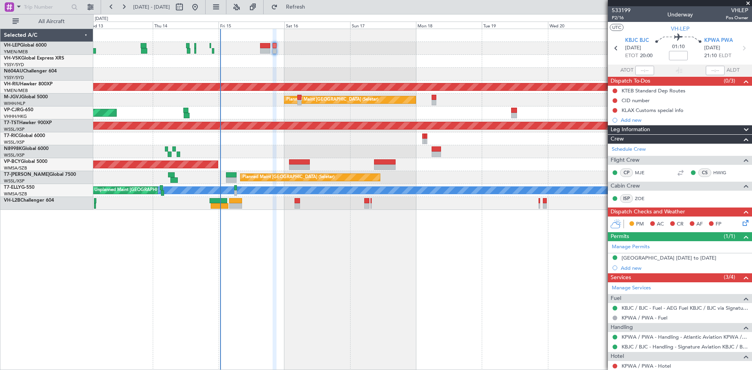 The height and width of the screenshot is (370, 752). I want to click on a: KBJC / BJC - Handling - Signature Aviation KBJC / BJC, so click(685, 347).